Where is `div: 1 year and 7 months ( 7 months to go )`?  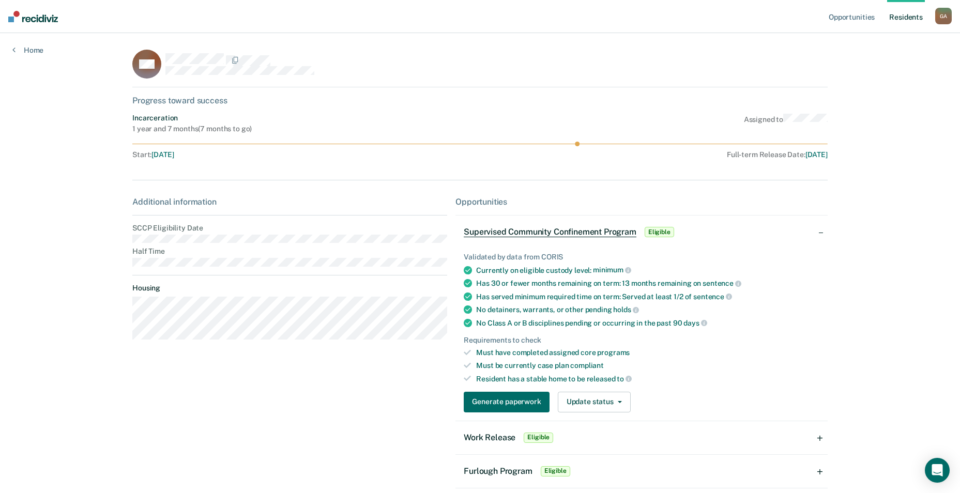 div: 1 year and 7 months ( 7 months to go ) is located at coordinates (192, 129).